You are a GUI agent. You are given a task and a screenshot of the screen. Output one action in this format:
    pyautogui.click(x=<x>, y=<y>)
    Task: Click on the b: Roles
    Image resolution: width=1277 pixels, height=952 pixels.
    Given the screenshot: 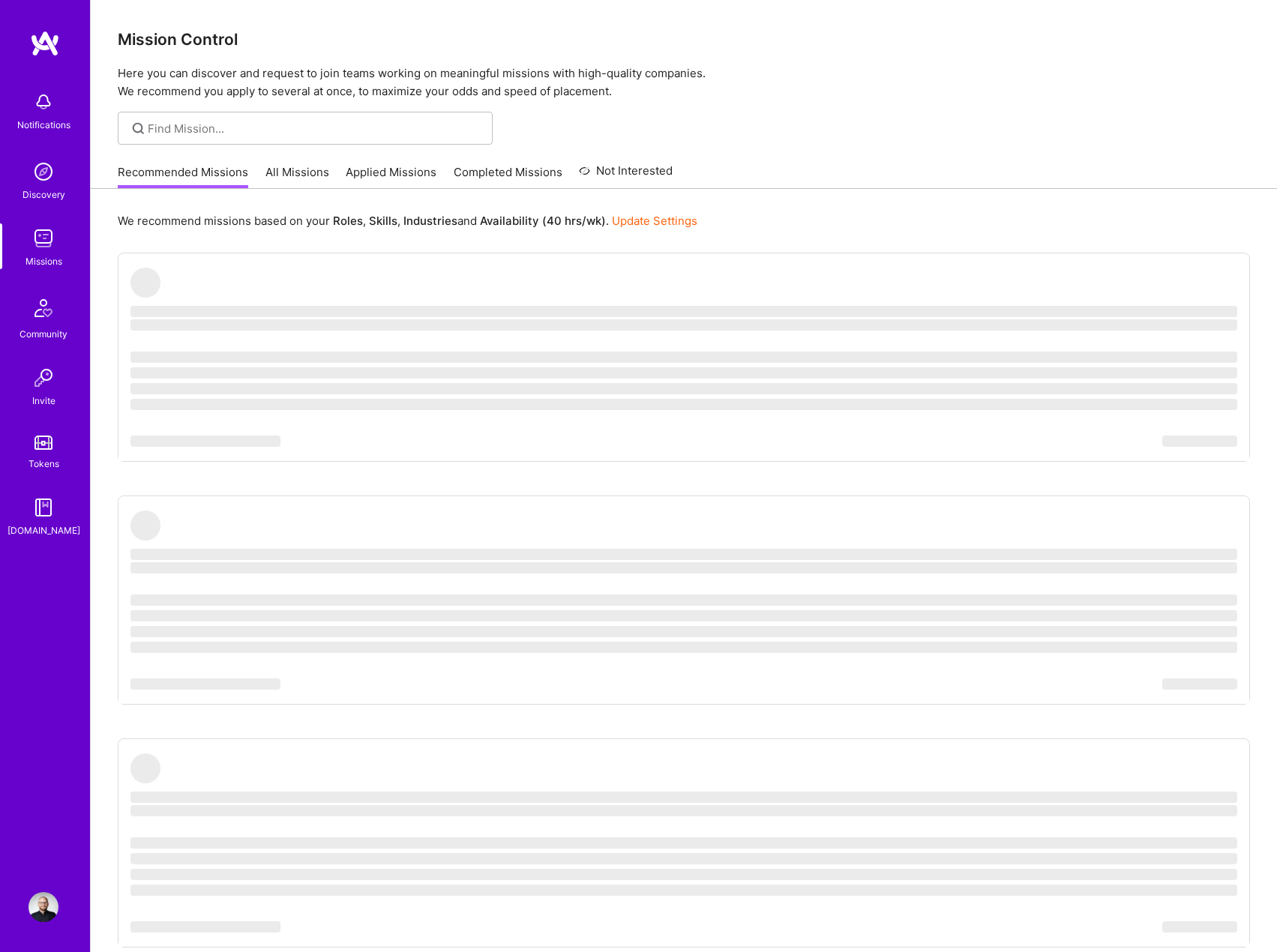 What is the action you would take?
    pyautogui.click(x=348, y=221)
    